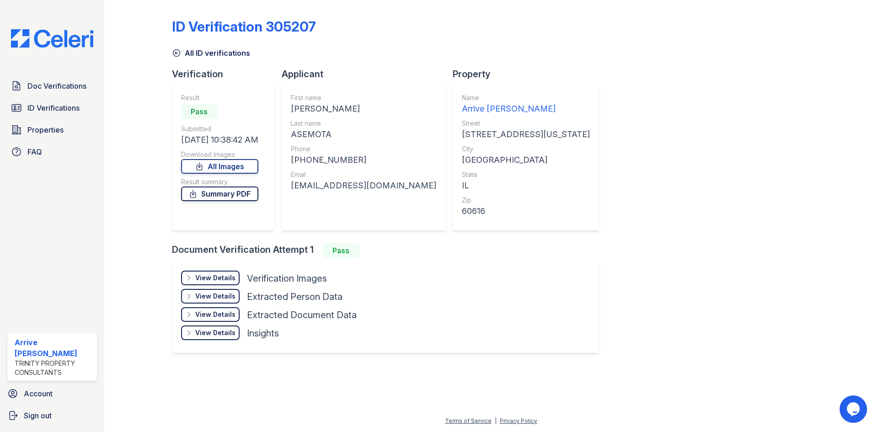 The width and height of the screenshot is (878, 432). I want to click on span: Properties, so click(45, 130).